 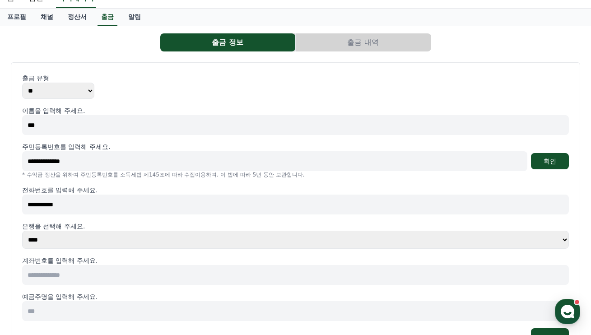 What do you see at coordinates (228, 42) in the screenshot?
I see `a: 출금 정보` at bounding box center [228, 42].